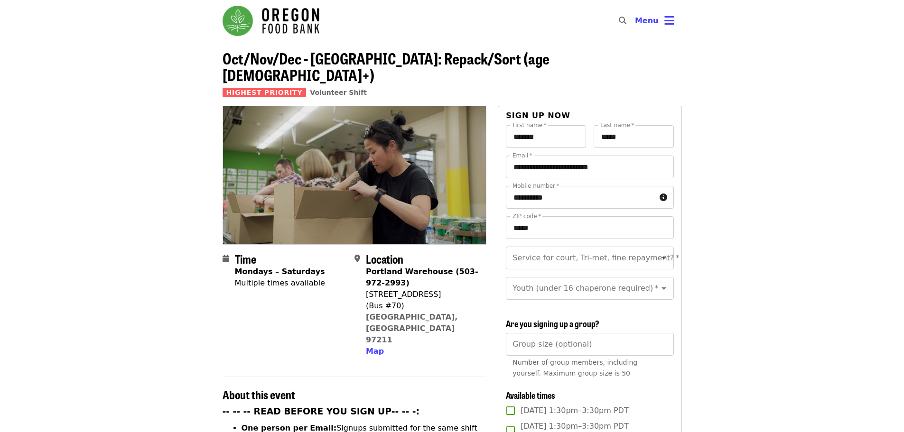 The image size is (904, 432). What do you see at coordinates (523, 156) in the screenshot?
I see `label: Email` at bounding box center [523, 156].